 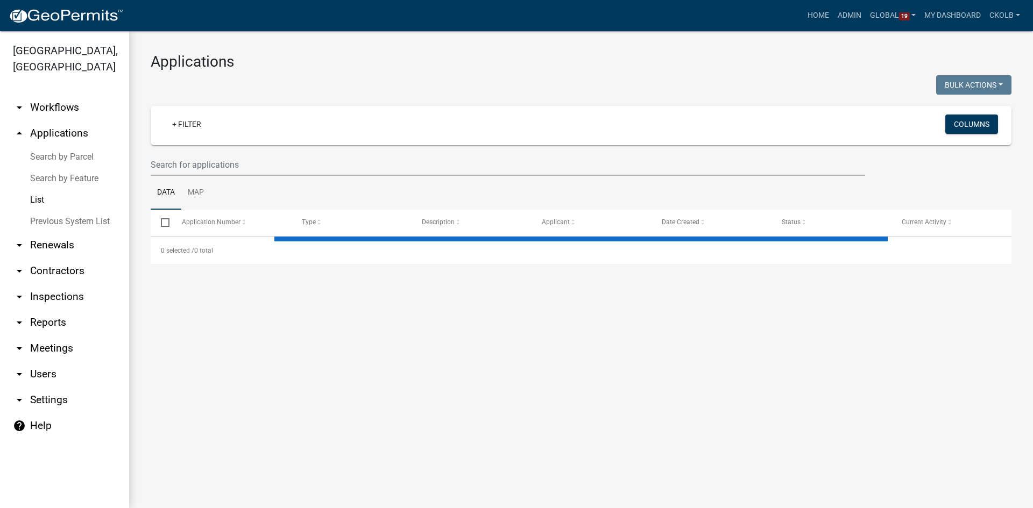 I want to click on span: Application Number, so click(x=211, y=222).